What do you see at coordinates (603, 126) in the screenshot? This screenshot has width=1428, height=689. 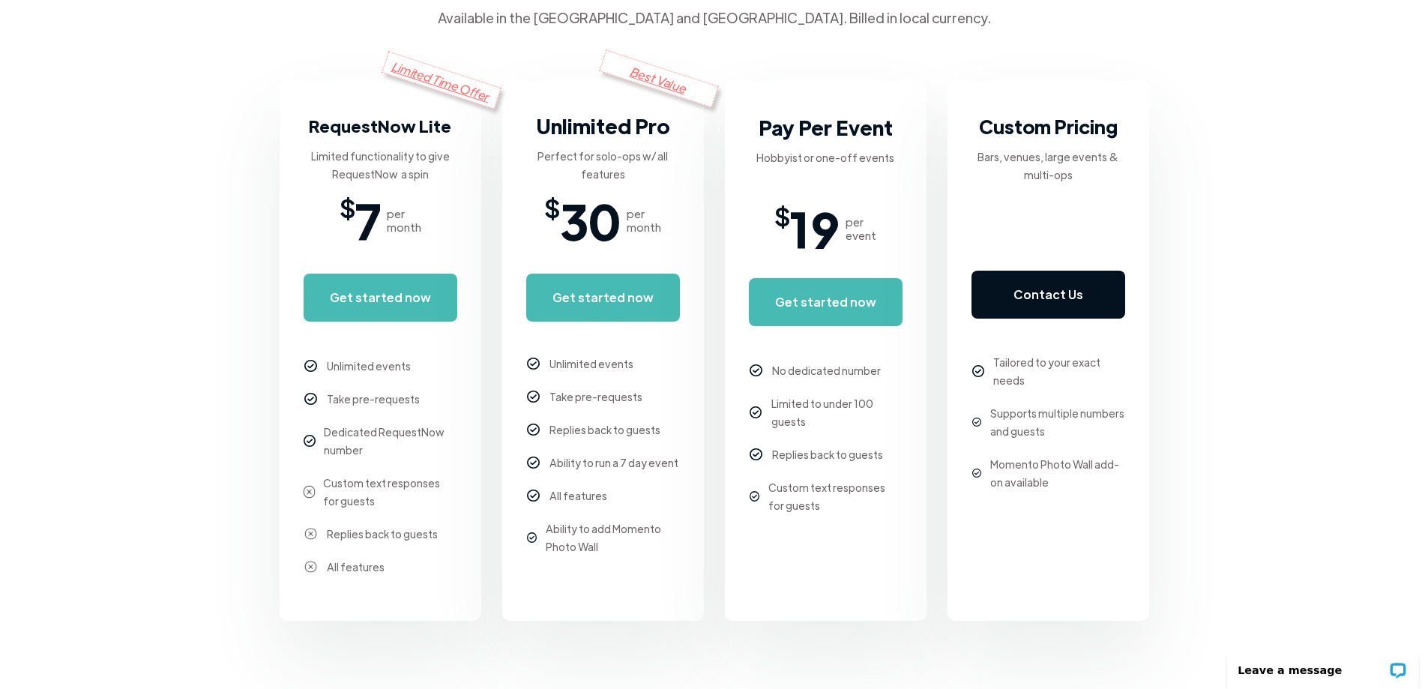 I see `h3: Unlimited Pro` at bounding box center [603, 126].